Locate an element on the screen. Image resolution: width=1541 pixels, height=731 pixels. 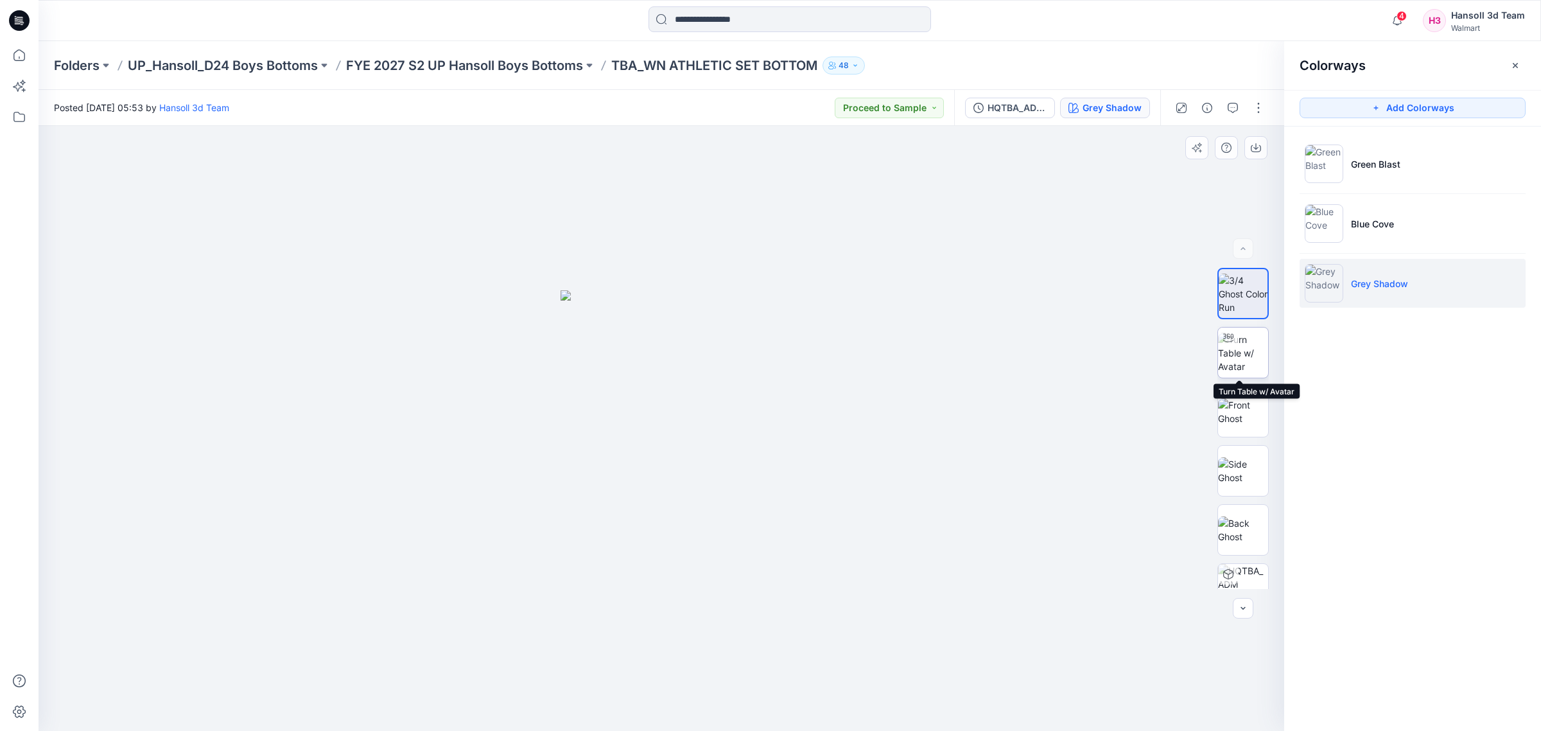
button: Grey Shadow is located at coordinates (1105, 108).